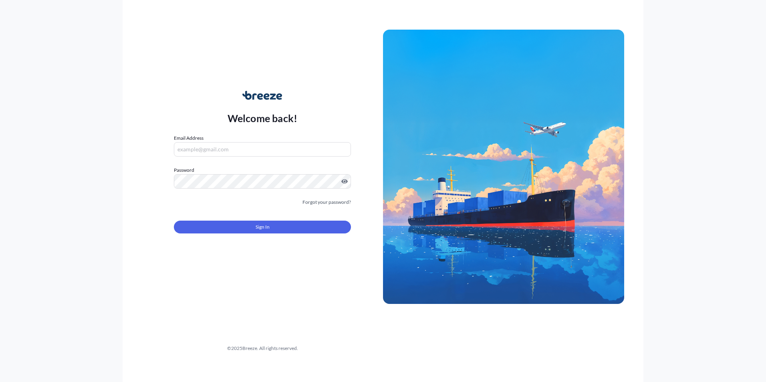  I want to click on p: Welcome back!, so click(262, 118).